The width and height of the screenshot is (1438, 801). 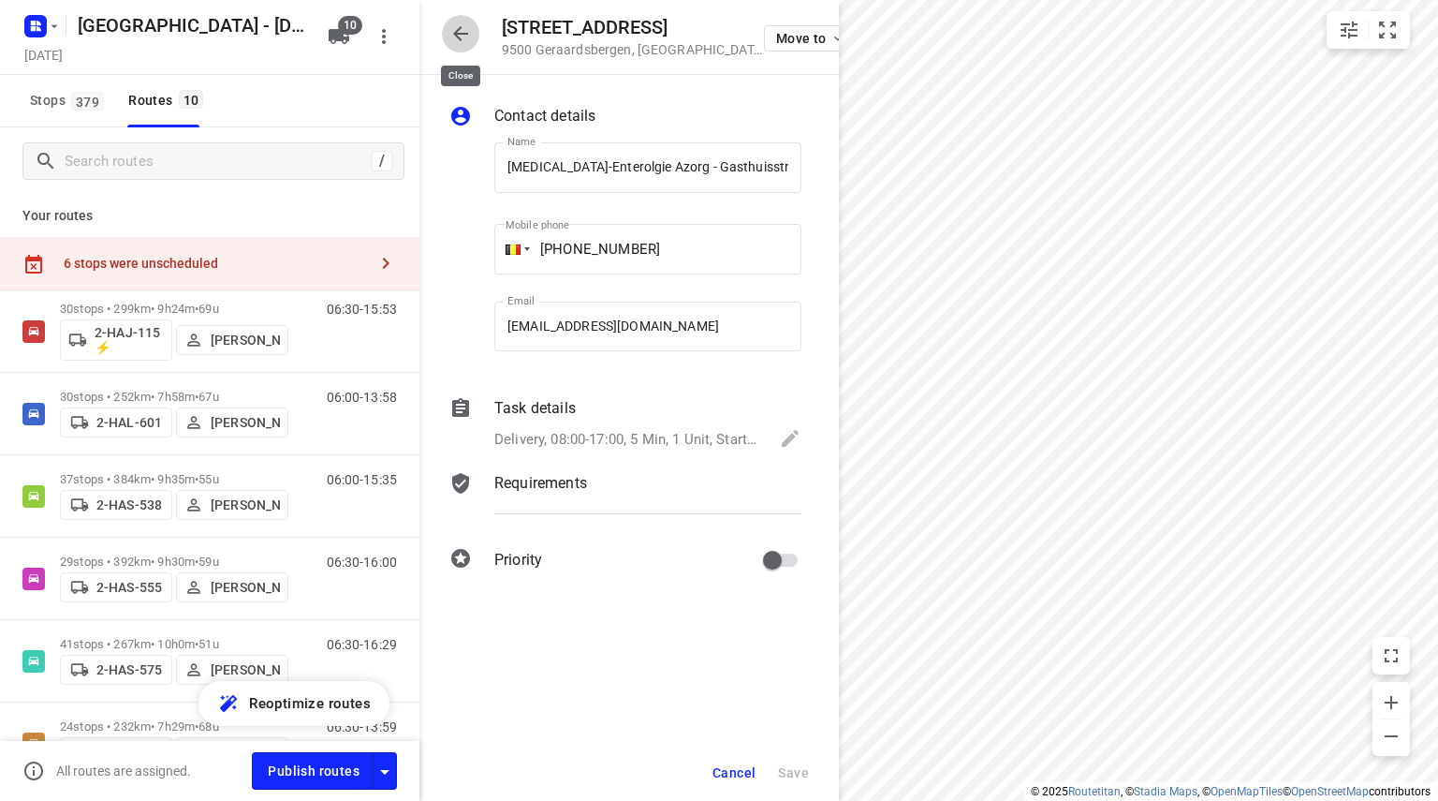 What do you see at coordinates (361, 309) in the screenshot?
I see `p: 06:30-15:53` at bounding box center [361, 309].